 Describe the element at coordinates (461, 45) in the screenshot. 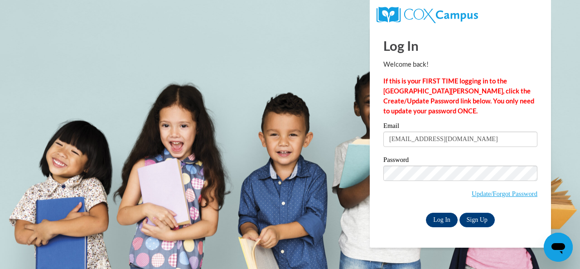

I see `h1: Log In` at that location.